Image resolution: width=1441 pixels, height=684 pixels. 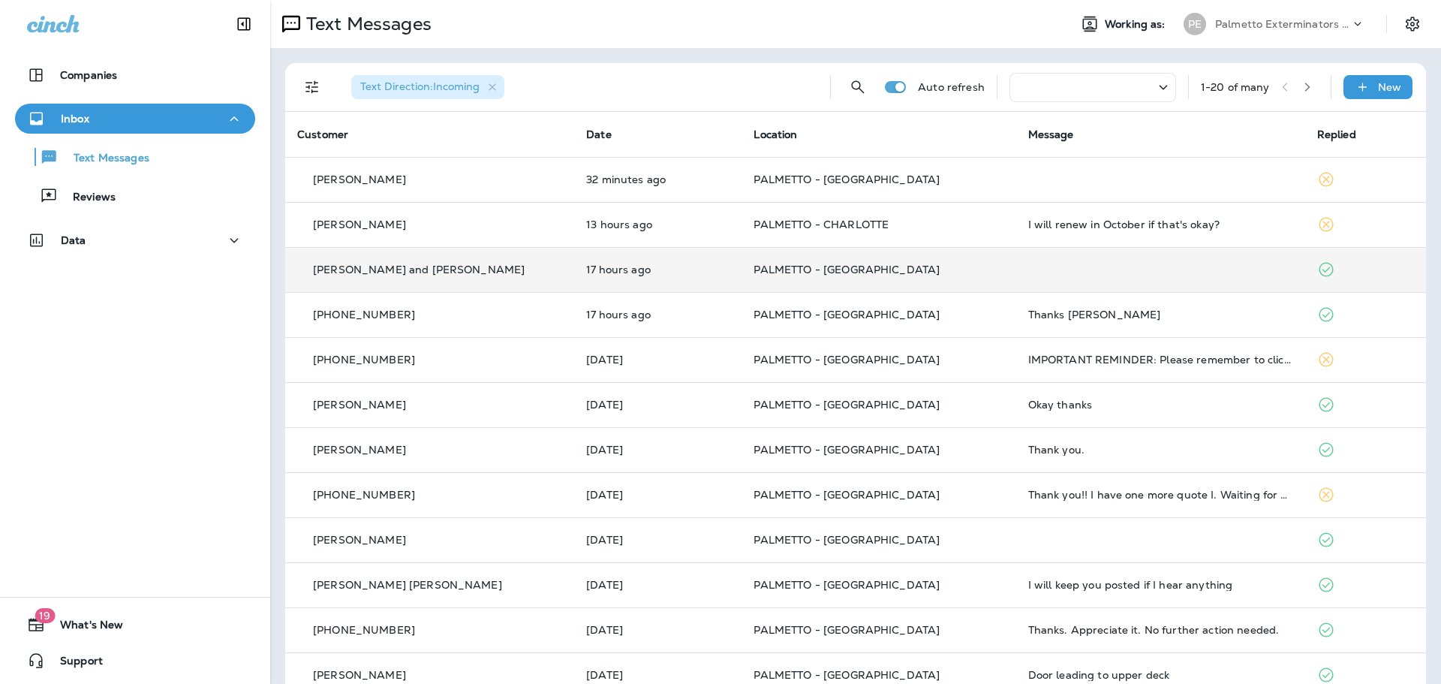 I want to click on p: Aug 18, 2025 03:52 PM, so click(x=657, y=495).